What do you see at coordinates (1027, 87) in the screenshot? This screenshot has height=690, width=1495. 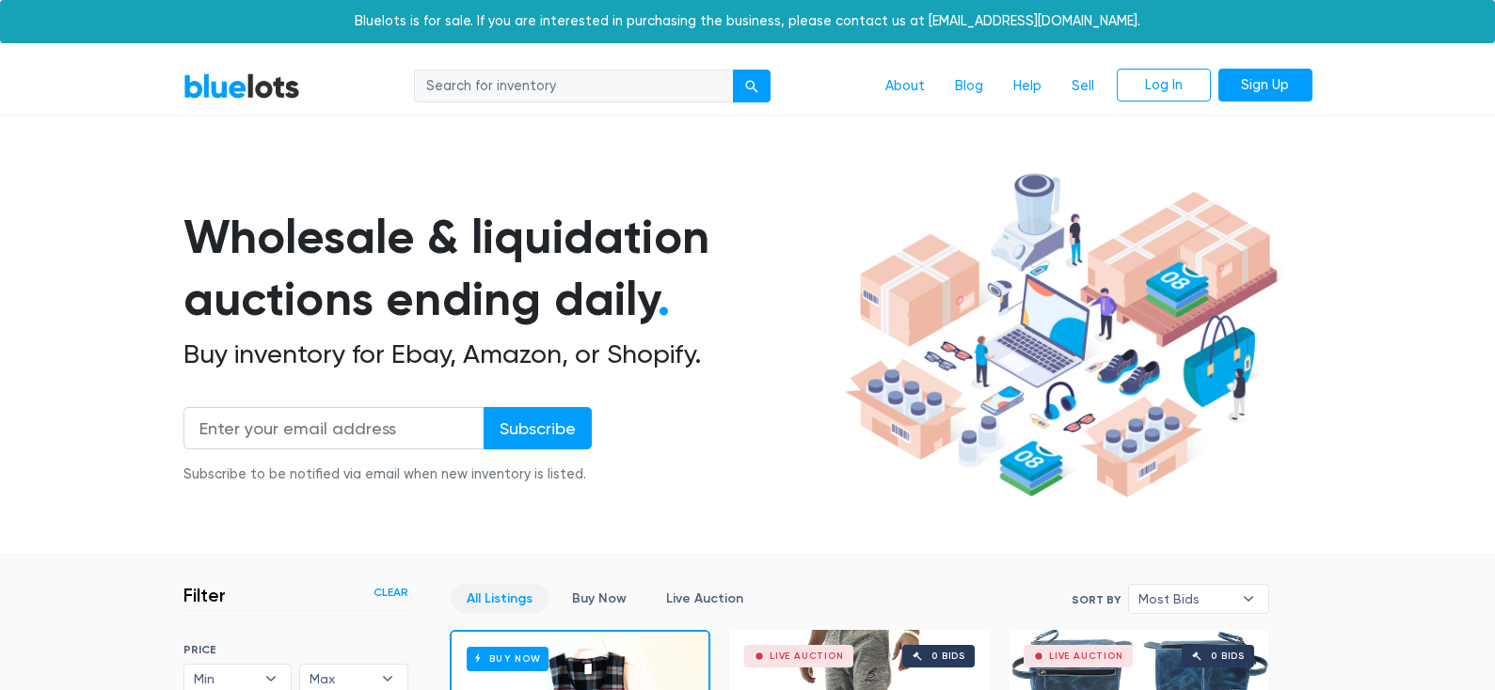 I see `a: Help` at bounding box center [1027, 87].